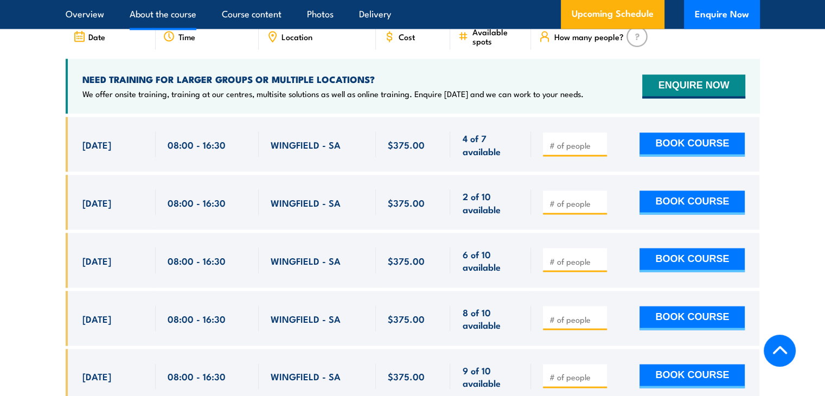 The width and height of the screenshot is (825, 396). What do you see at coordinates (498, 36) in the screenshot?
I see `span: Available spots` at bounding box center [498, 36].